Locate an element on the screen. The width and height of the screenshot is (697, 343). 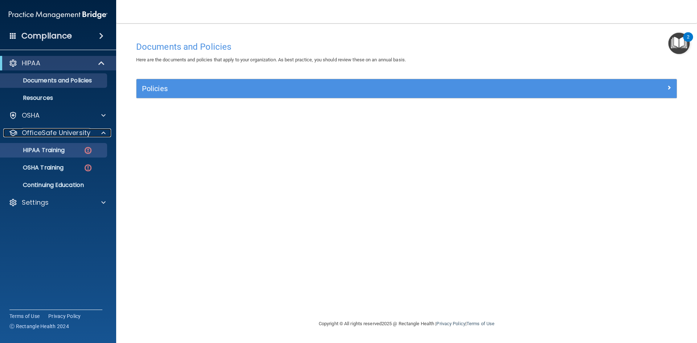
p: HIPAA Training is located at coordinates (35, 150).